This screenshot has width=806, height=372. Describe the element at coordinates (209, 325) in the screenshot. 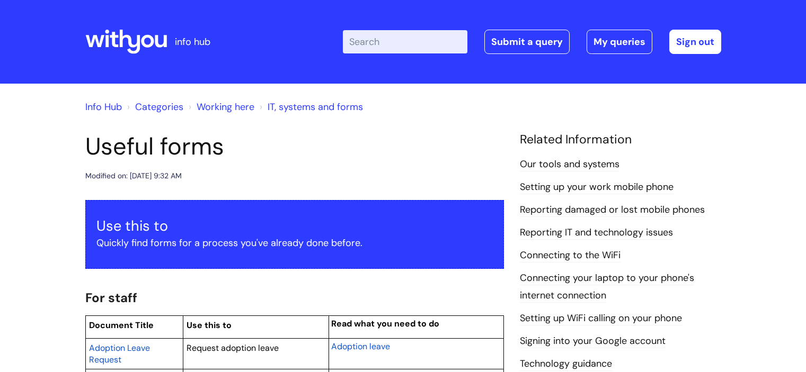

I see `span: Use this to` at that location.